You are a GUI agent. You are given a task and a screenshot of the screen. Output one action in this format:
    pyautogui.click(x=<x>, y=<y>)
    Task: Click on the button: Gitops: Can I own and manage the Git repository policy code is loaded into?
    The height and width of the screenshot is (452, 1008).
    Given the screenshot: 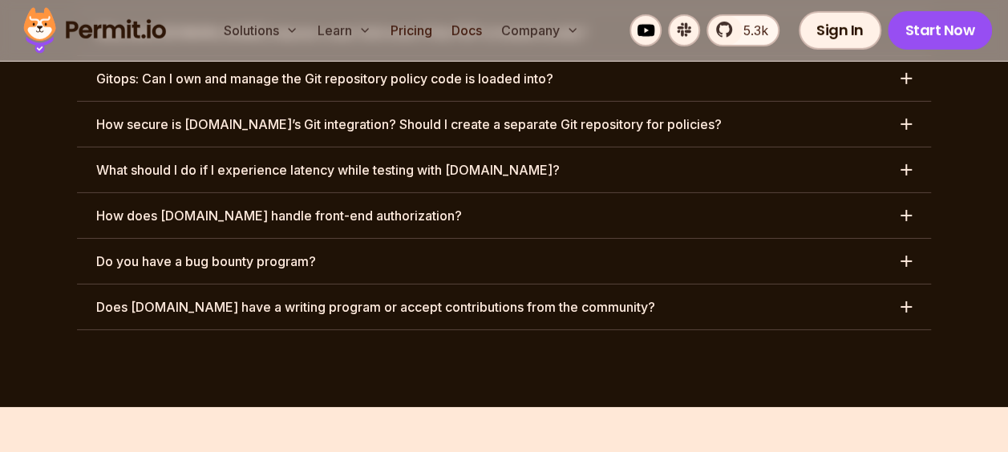 What is the action you would take?
    pyautogui.click(x=504, y=79)
    